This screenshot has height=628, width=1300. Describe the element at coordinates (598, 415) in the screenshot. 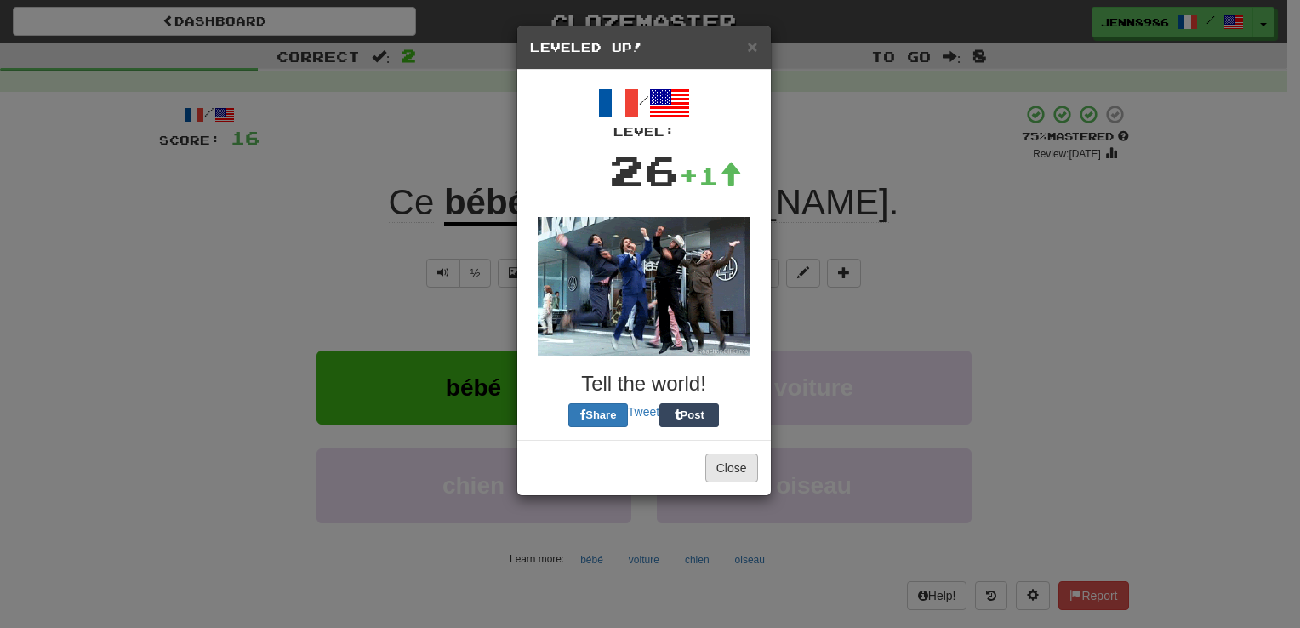

I see `button: Share` at that location.